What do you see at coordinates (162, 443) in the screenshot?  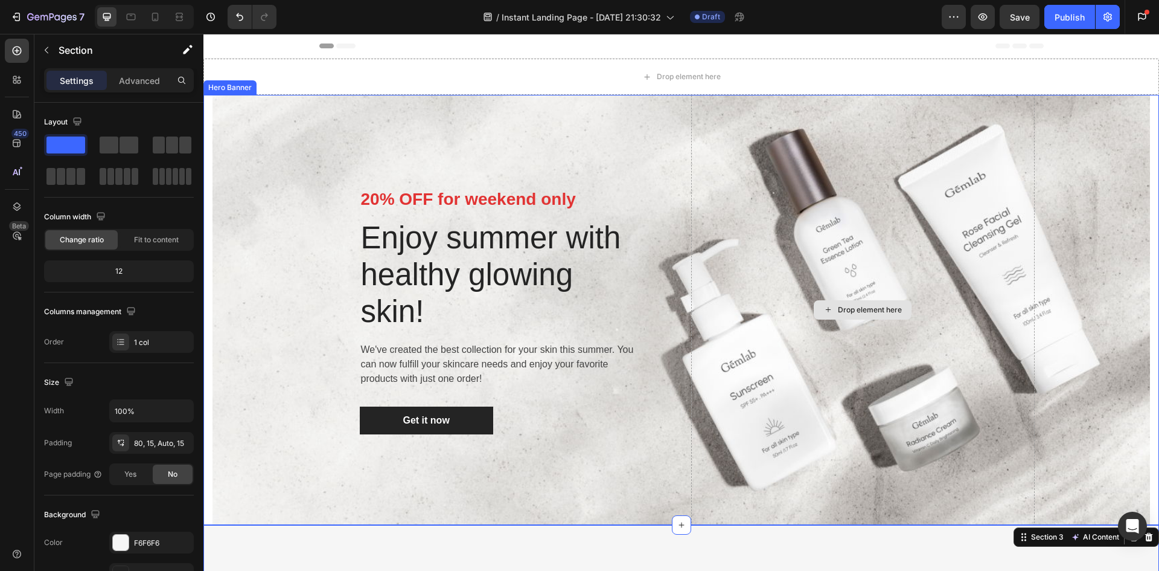 I see `div: 80, 15, Auto, 15` at bounding box center [162, 443].